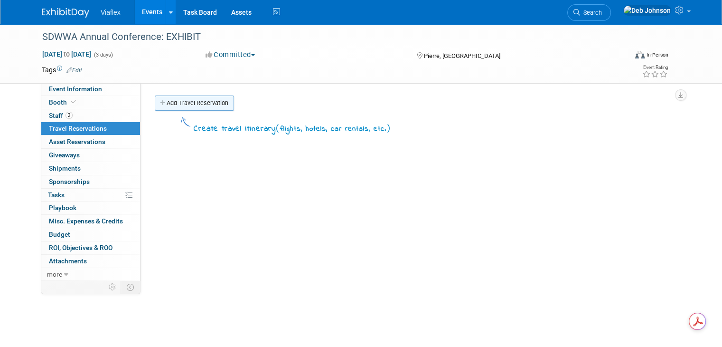  Describe the element at coordinates (333, 129) in the screenshot. I see `span: flights, hotels, car rentals, etc.` at that location.